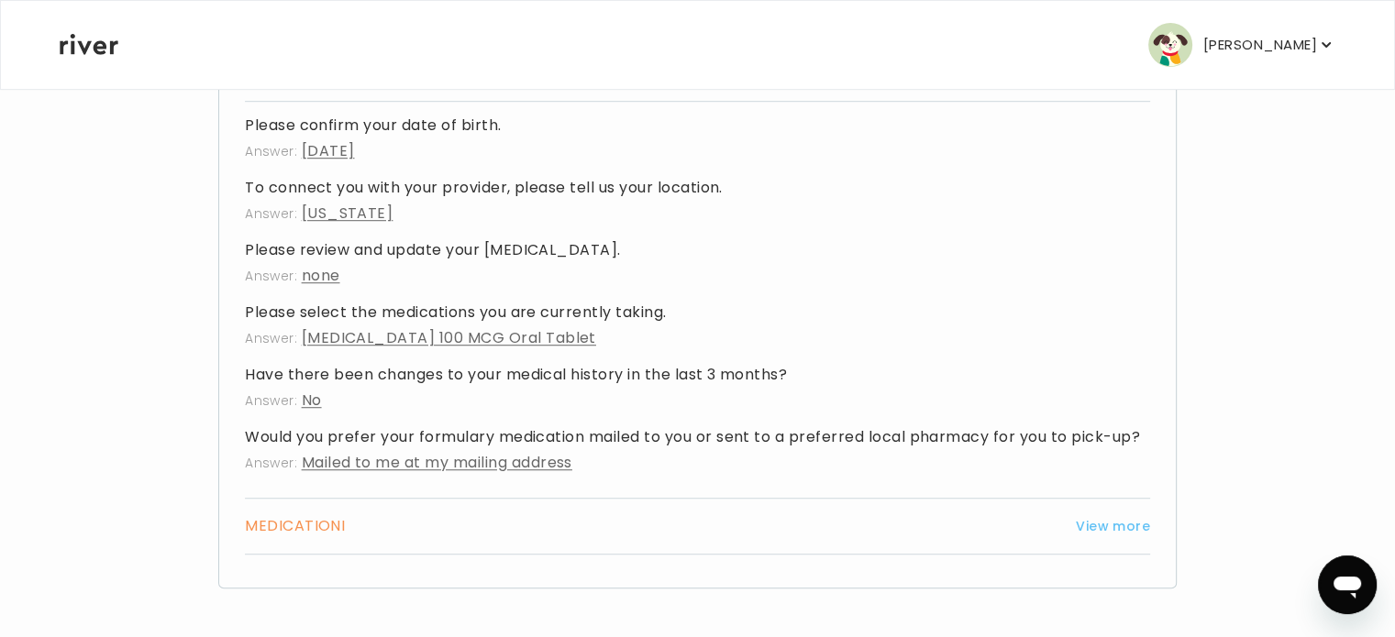  I want to click on span: Mailed to me at my mailing address, so click(437, 462).